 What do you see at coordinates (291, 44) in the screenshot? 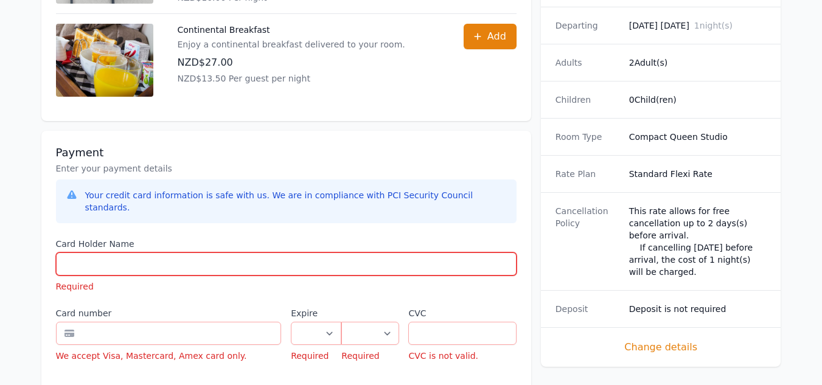
I see `p: Enjoy a continental breakfast delivered to your room.` at bounding box center [291, 44].